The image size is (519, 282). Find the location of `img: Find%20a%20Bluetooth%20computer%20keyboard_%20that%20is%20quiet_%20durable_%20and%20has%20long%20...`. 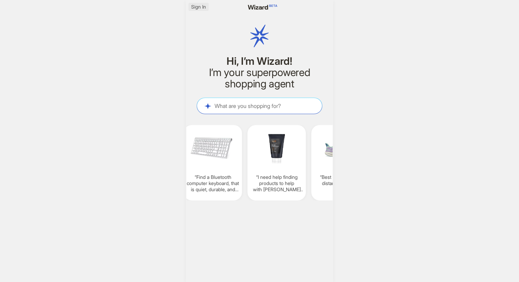

img: Find%20a%20Bluetooth%20computer%20keyboard_%20that%20is%20quiet_%20durable_%20and%20has%20long%20... is located at coordinates (213, 149).